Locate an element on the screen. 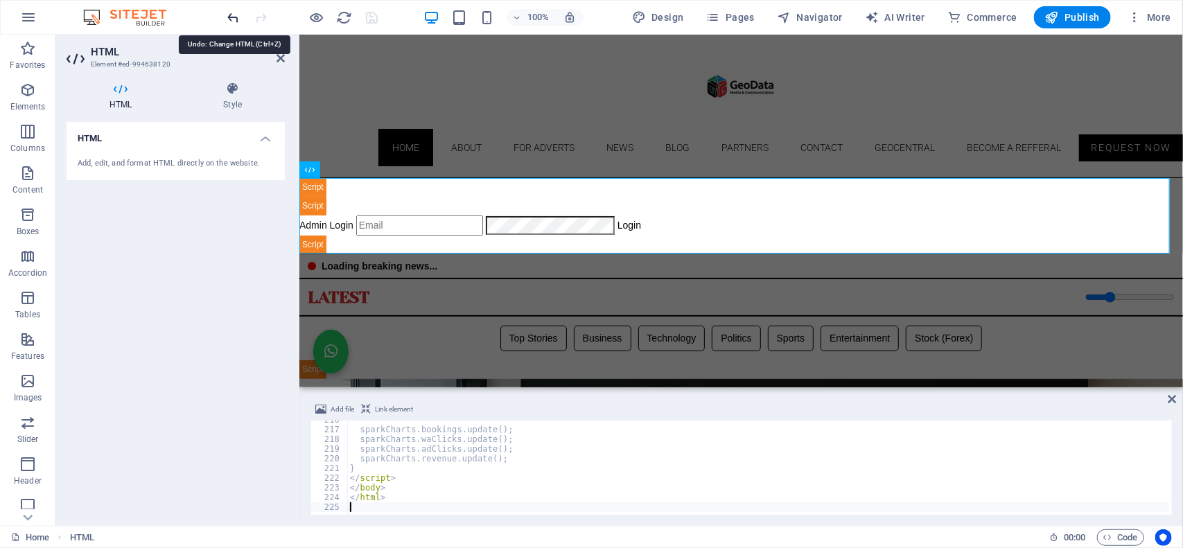  span: Design is located at coordinates (658, 17).